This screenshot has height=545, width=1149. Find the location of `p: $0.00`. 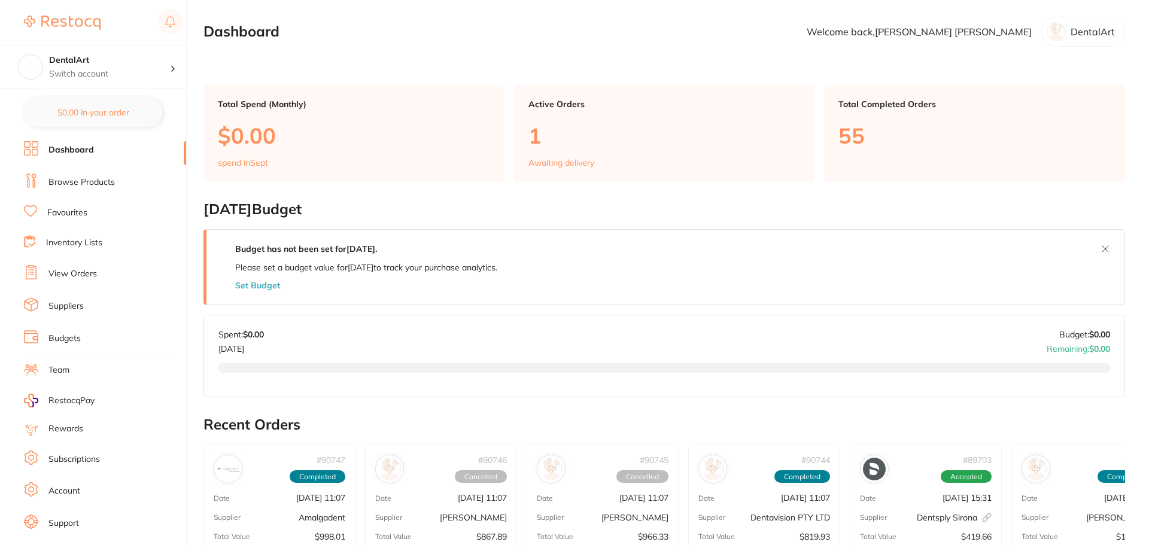

p: $0.00 is located at coordinates (354, 135).